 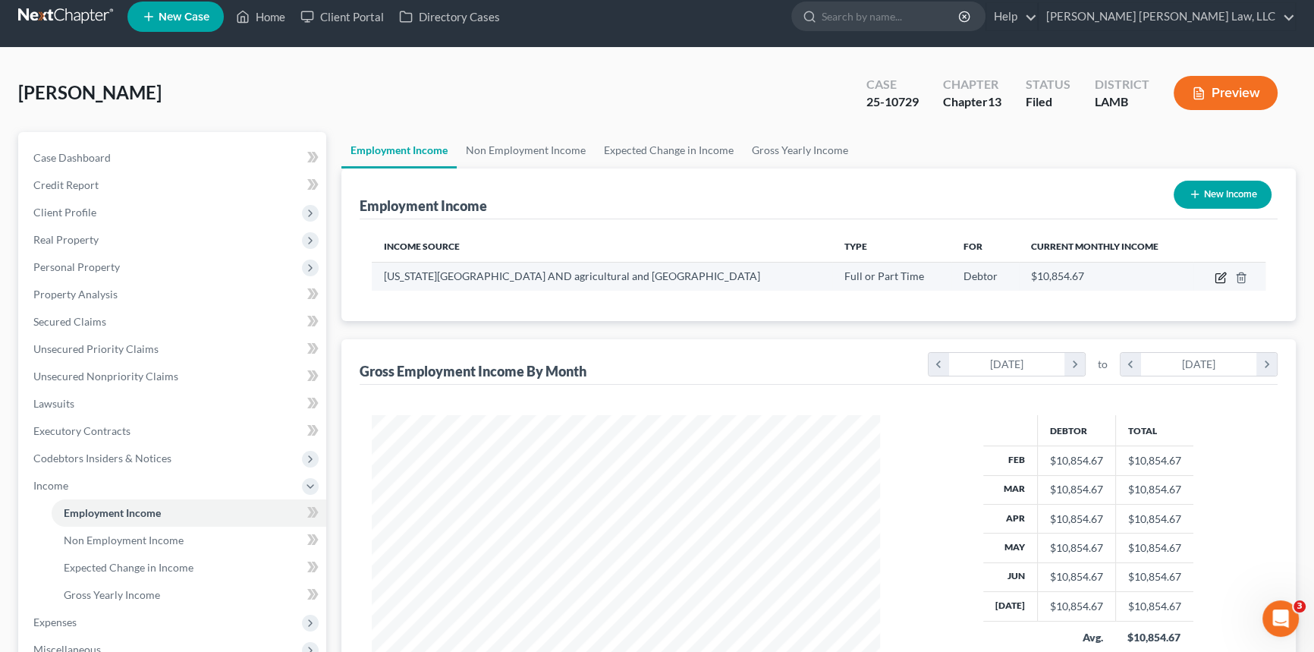 I want to click on span: Unsecured Priority Claims, so click(x=96, y=348).